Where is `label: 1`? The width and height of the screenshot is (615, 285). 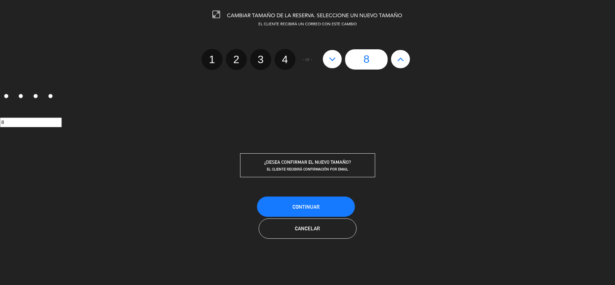 label: 1 is located at coordinates (212, 59).